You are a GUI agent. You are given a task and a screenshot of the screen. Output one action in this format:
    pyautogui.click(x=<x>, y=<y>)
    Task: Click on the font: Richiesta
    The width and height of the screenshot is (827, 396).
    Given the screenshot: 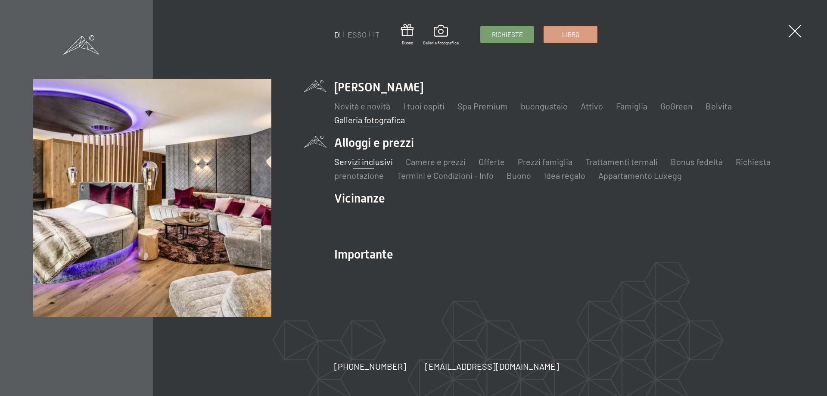 What is the action you would take?
    pyautogui.click(x=753, y=162)
    